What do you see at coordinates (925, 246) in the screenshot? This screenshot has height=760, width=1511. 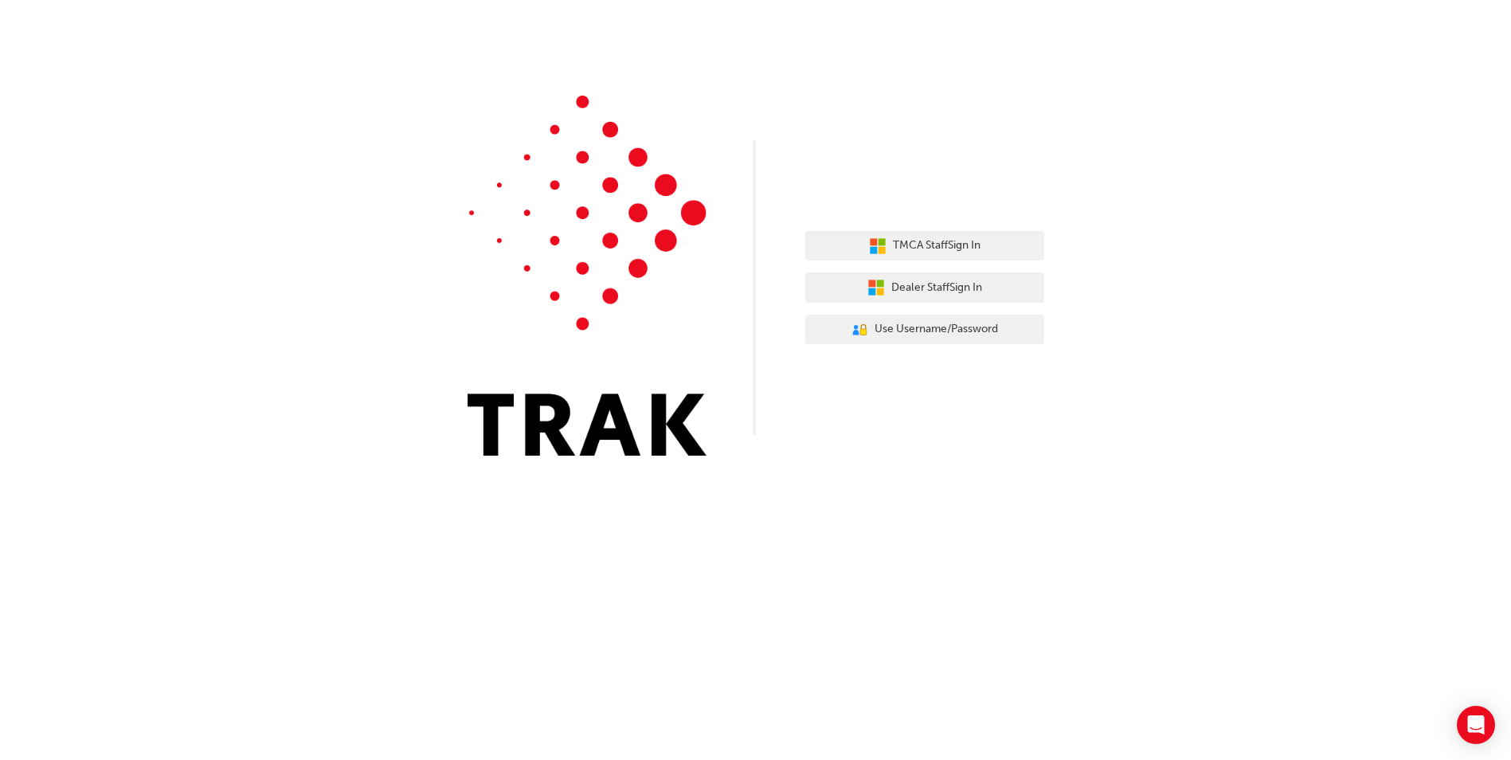 I see `button: TMCA StaffSign In` at bounding box center [925, 246].